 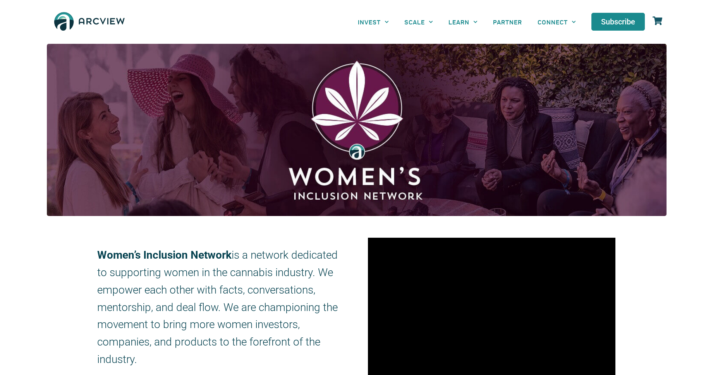 What do you see at coordinates (463, 22) in the screenshot?
I see `a: LEARN` at bounding box center [463, 22].